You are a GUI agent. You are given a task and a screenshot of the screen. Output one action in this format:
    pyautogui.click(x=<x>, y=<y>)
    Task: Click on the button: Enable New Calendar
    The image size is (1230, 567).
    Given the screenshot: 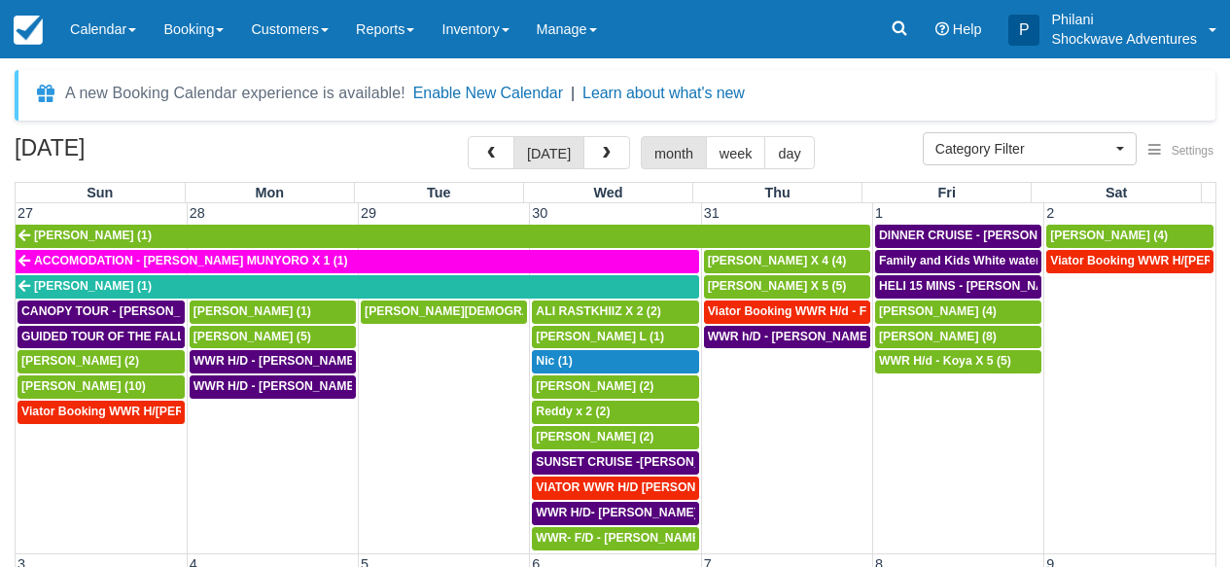 What is the action you would take?
    pyautogui.click(x=488, y=93)
    